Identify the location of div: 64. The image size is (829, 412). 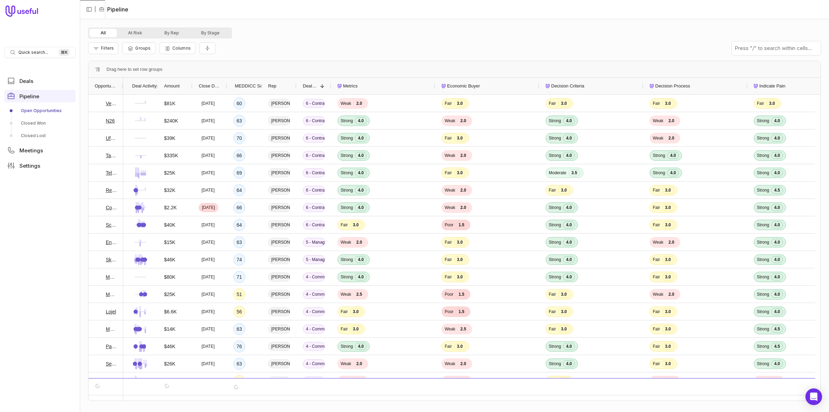
(239, 190).